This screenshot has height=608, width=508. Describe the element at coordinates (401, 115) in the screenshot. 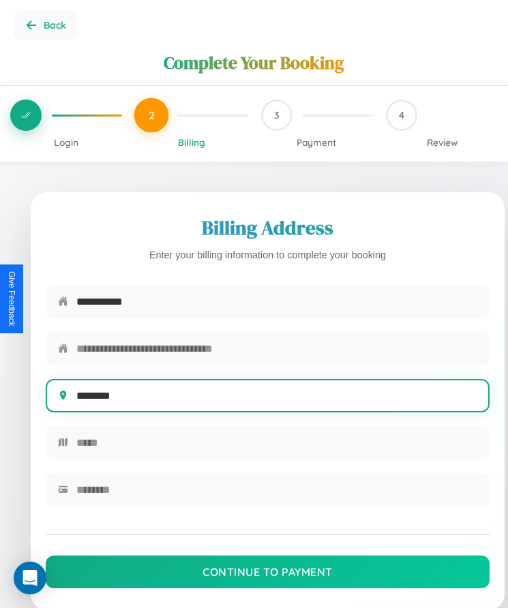

I see `span: 4` at that location.